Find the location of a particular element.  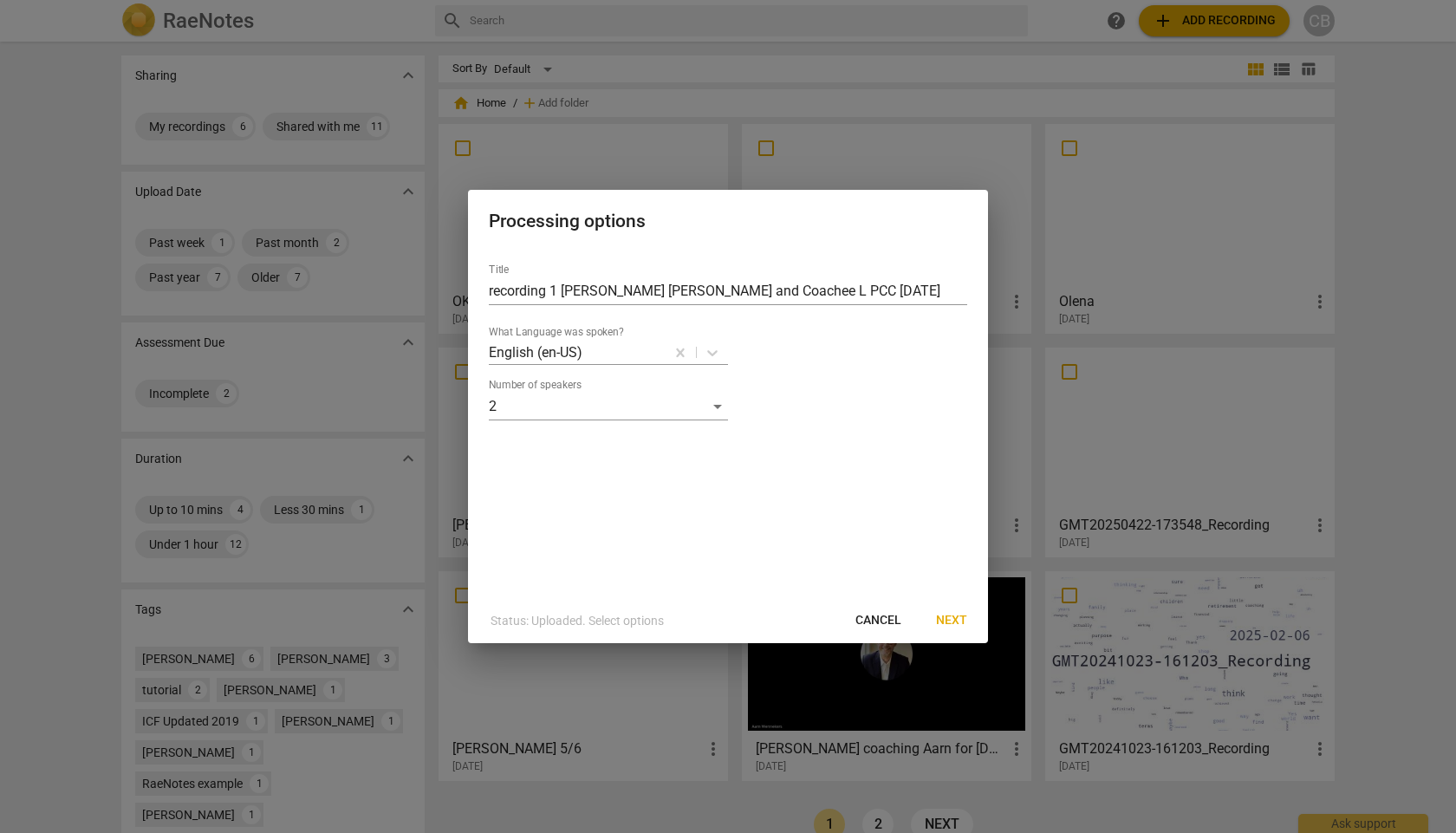

p: Status: Uploaded. Select options is located at coordinates (577, 621).